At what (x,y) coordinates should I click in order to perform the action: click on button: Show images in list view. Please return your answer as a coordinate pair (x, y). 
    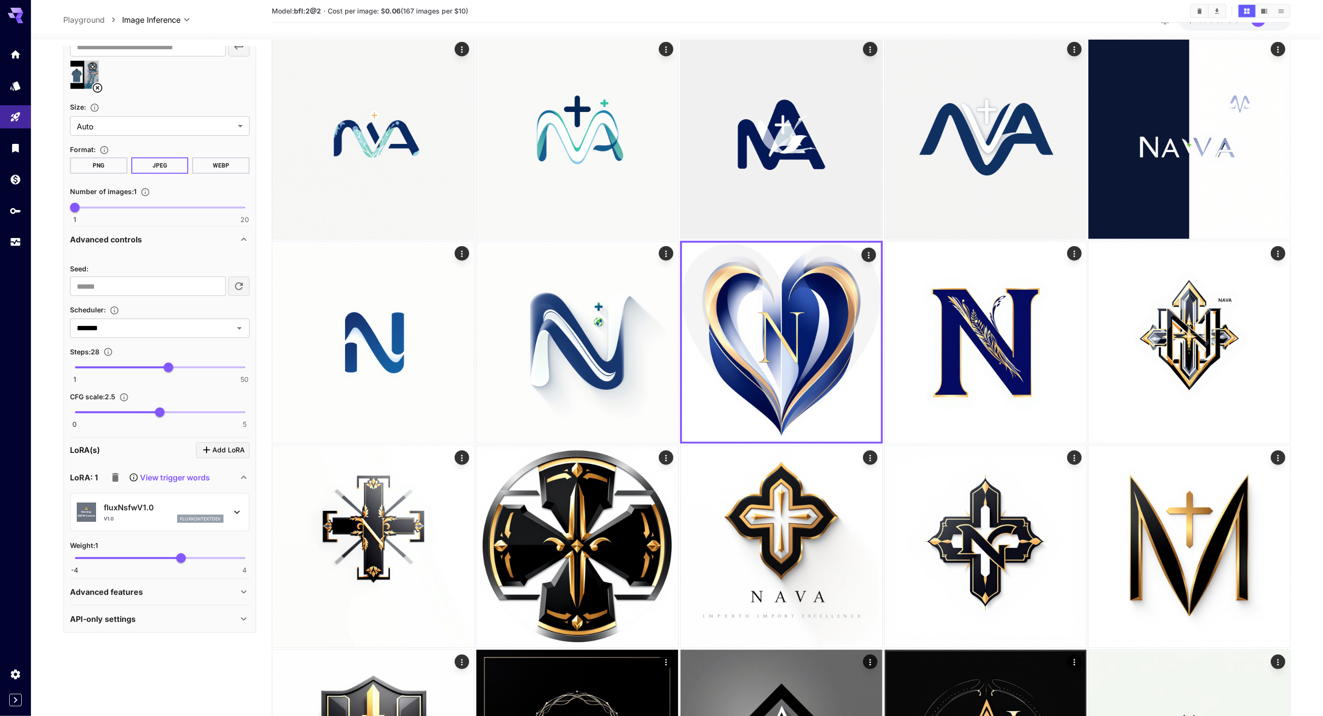
    Looking at the image, I should click on (1281, 11).